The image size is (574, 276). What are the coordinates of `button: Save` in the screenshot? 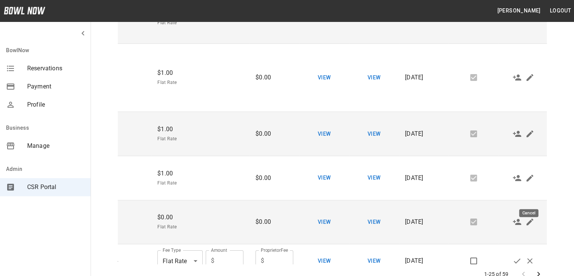 It's located at (517, 261).